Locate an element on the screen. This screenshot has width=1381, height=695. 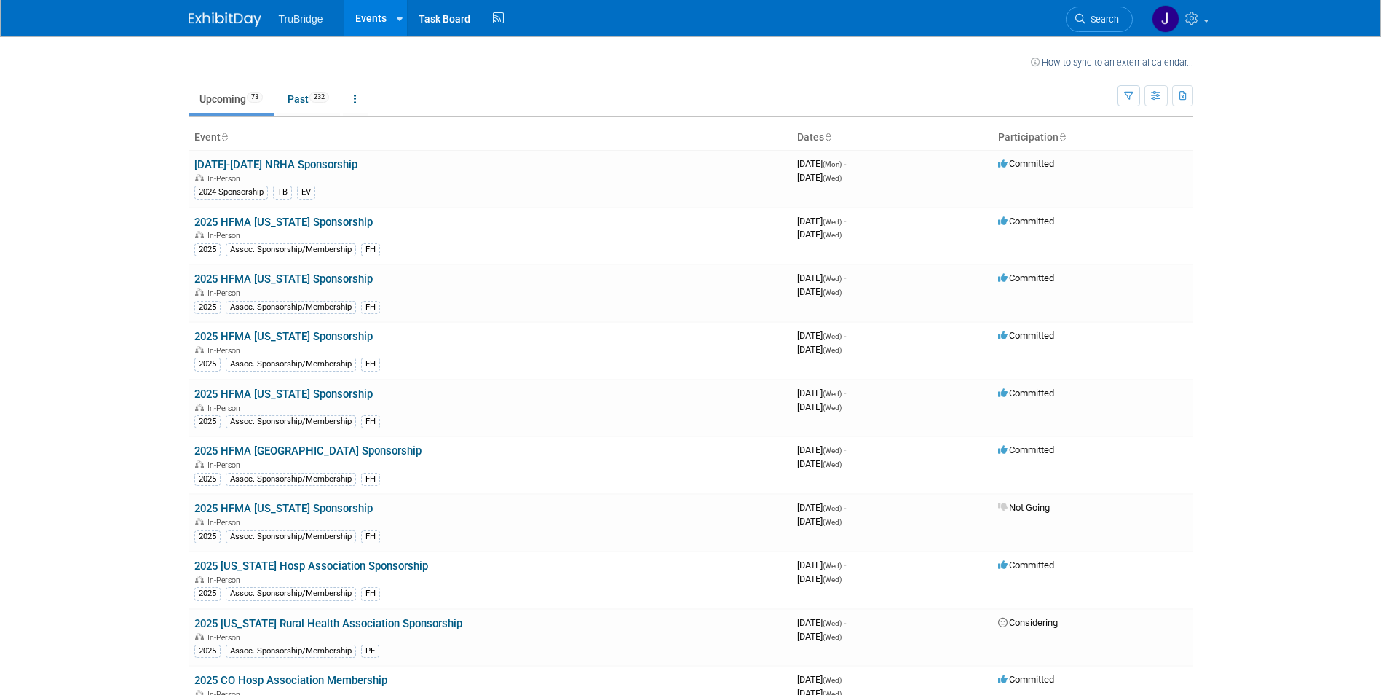
a: Sort by Event Name is located at coordinates (224, 137).